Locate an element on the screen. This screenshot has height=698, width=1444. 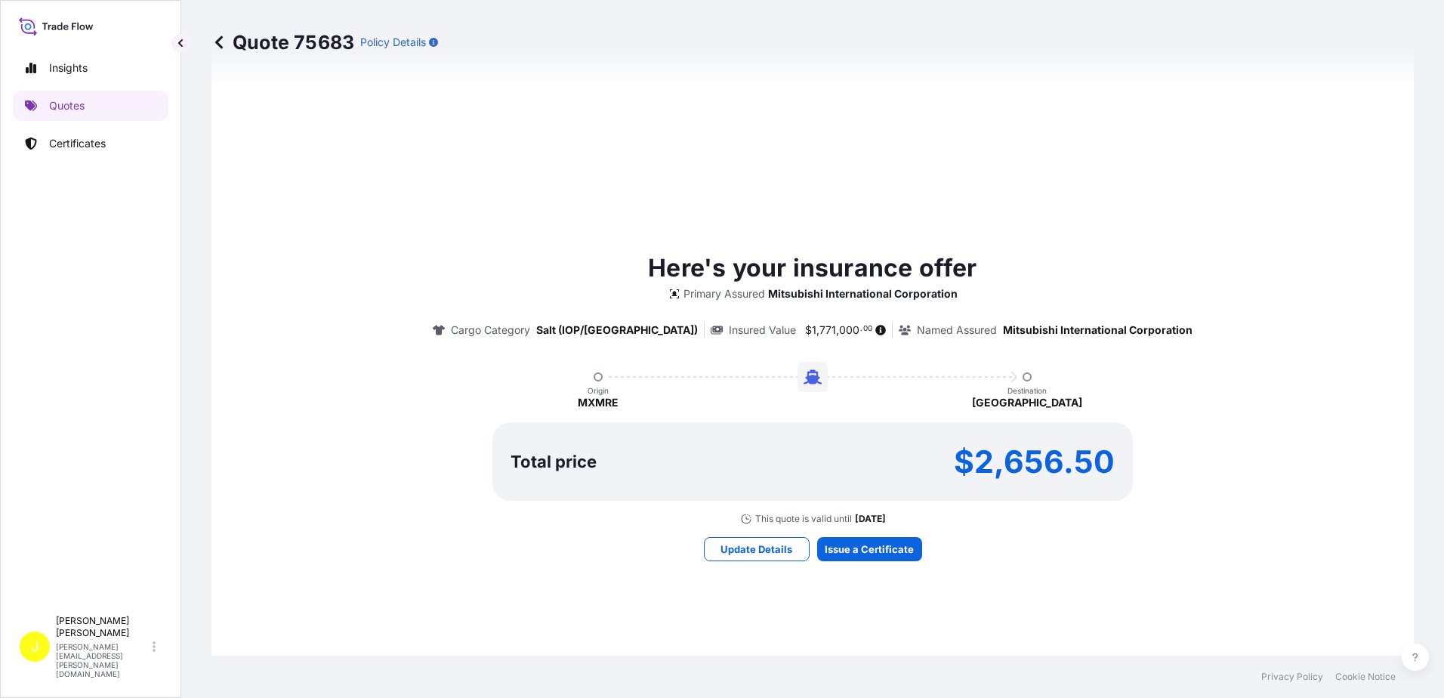
p: Named Assured is located at coordinates (957, 330).